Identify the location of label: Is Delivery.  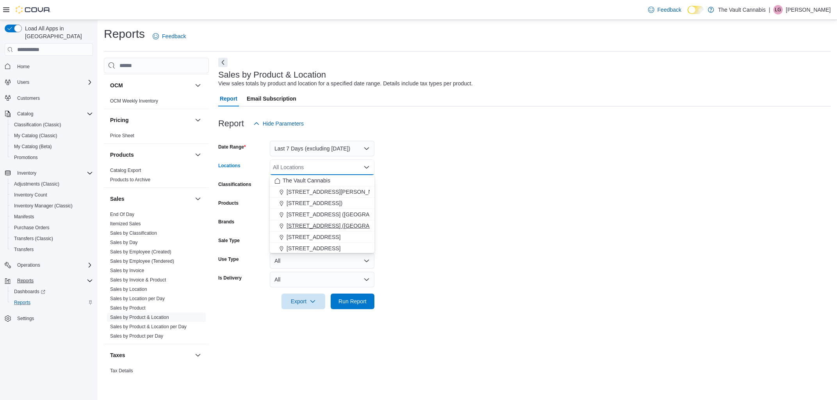
(230, 278).